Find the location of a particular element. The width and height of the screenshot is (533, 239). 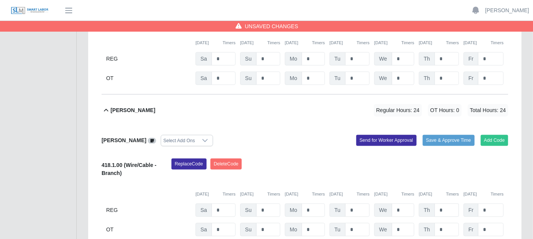

a: View/Edit Notes is located at coordinates (152, 141).